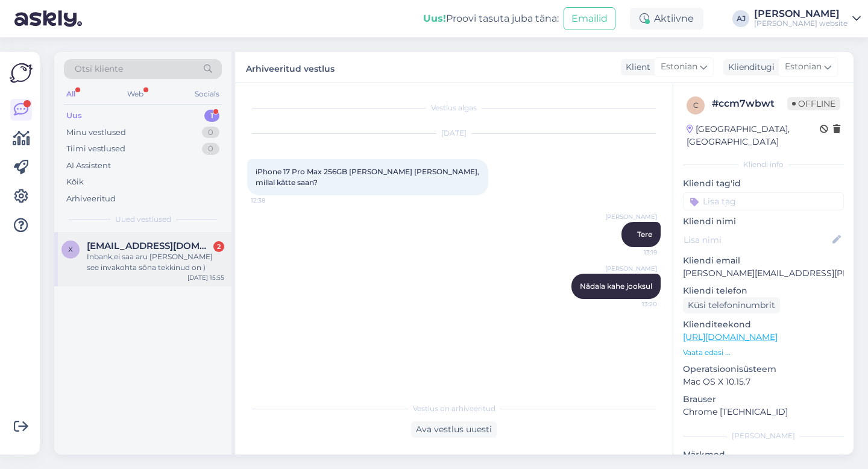  Describe the element at coordinates (96, 133) in the screenshot. I see `div: Minu vestlused` at that location.